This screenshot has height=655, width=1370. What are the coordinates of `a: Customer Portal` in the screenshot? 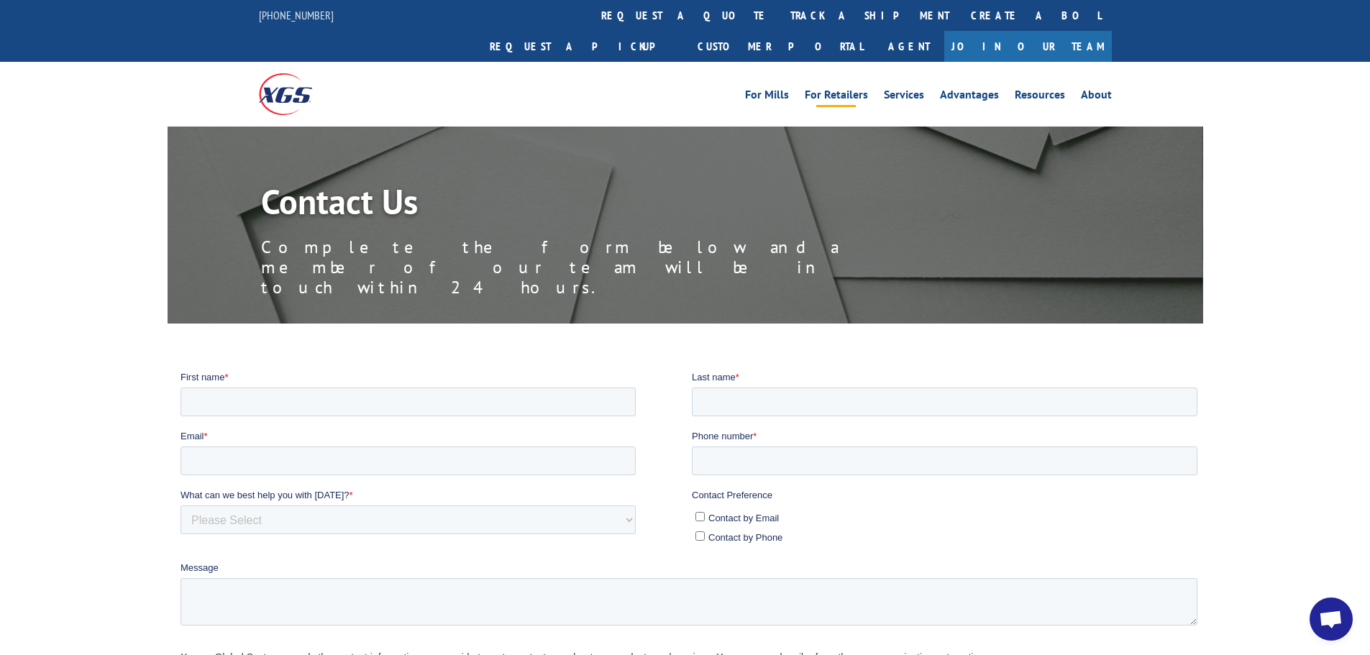 It's located at (780, 46).